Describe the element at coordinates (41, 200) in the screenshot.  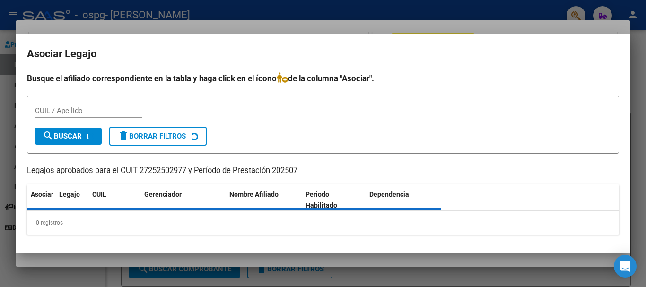
I see `datatable-header-cell: Asociar` at that location.